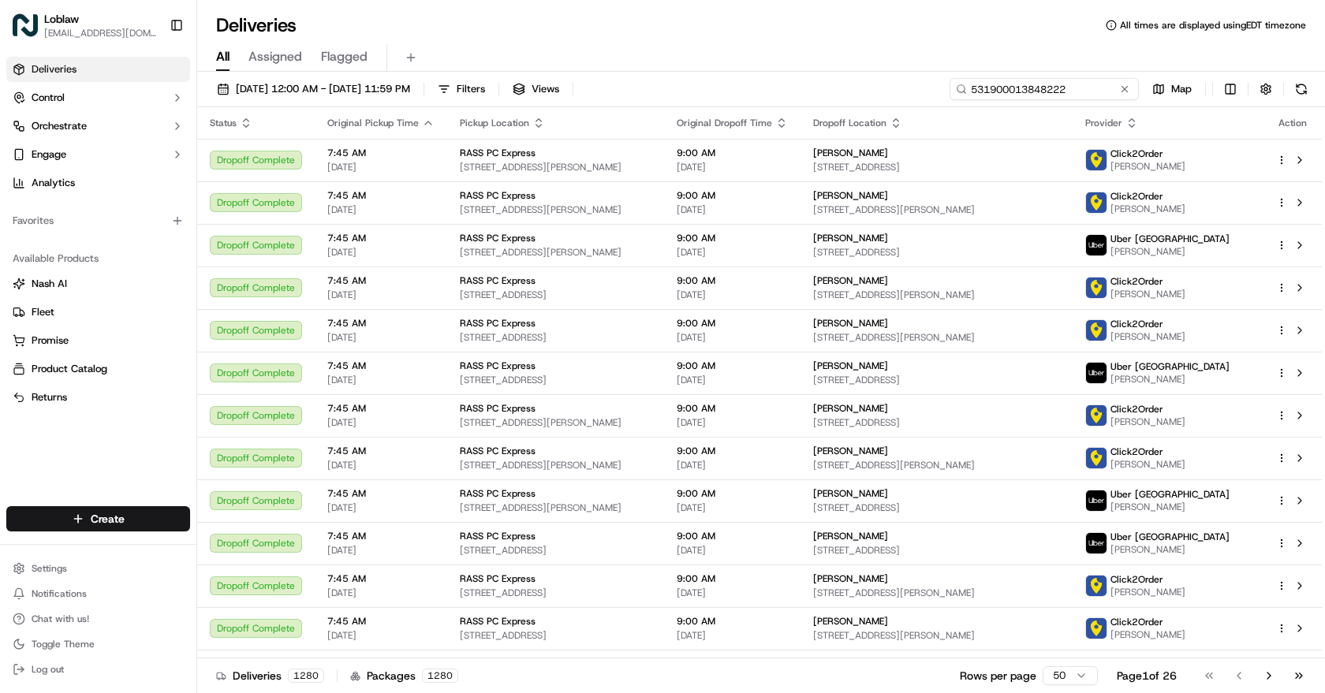 The height and width of the screenshot is (693, 1325). Describe the element at coordinates (48, 98) in the screenshot. I see `span: Control` at that location.